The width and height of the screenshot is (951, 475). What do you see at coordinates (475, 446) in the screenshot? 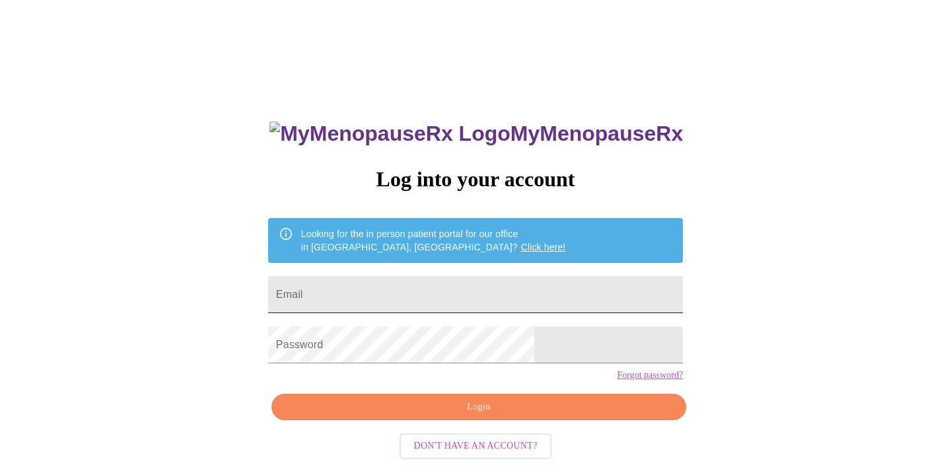
I see `button: Don't have an account?` at bounding box center [475, 446].